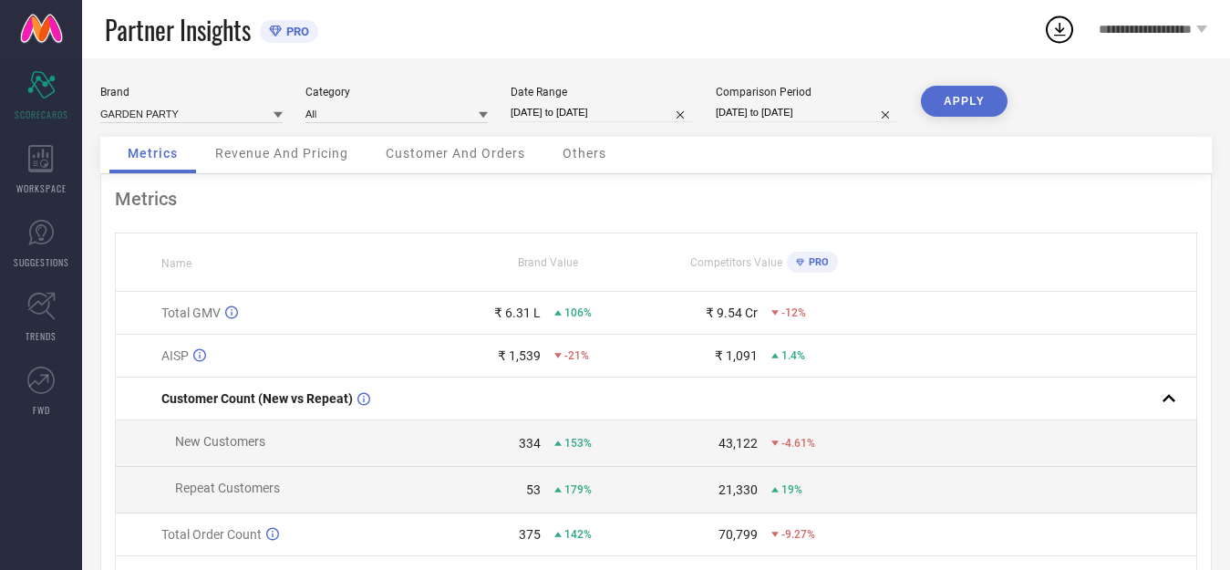 This screenshot has height=570, width=1230. I want to click on span: New Customers, so click(220, 441).